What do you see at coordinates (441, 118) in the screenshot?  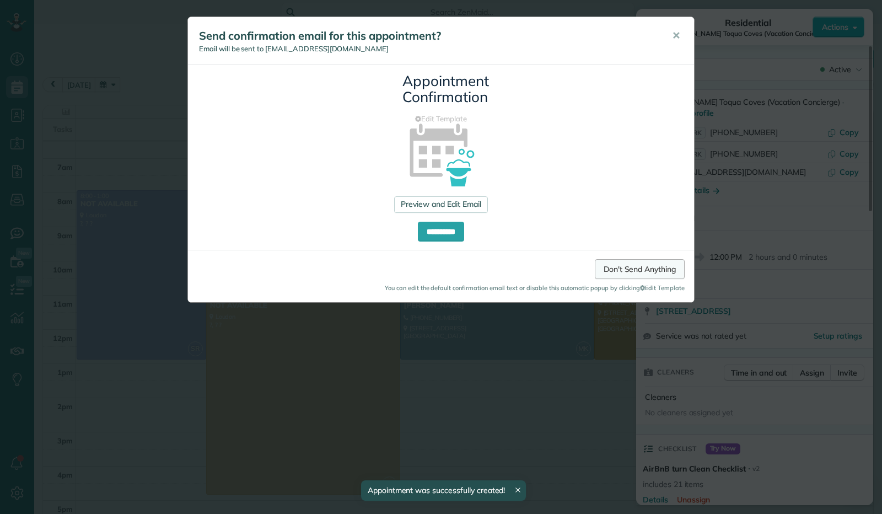 I see `a: Edit Template` at bounding box center [441, 118].